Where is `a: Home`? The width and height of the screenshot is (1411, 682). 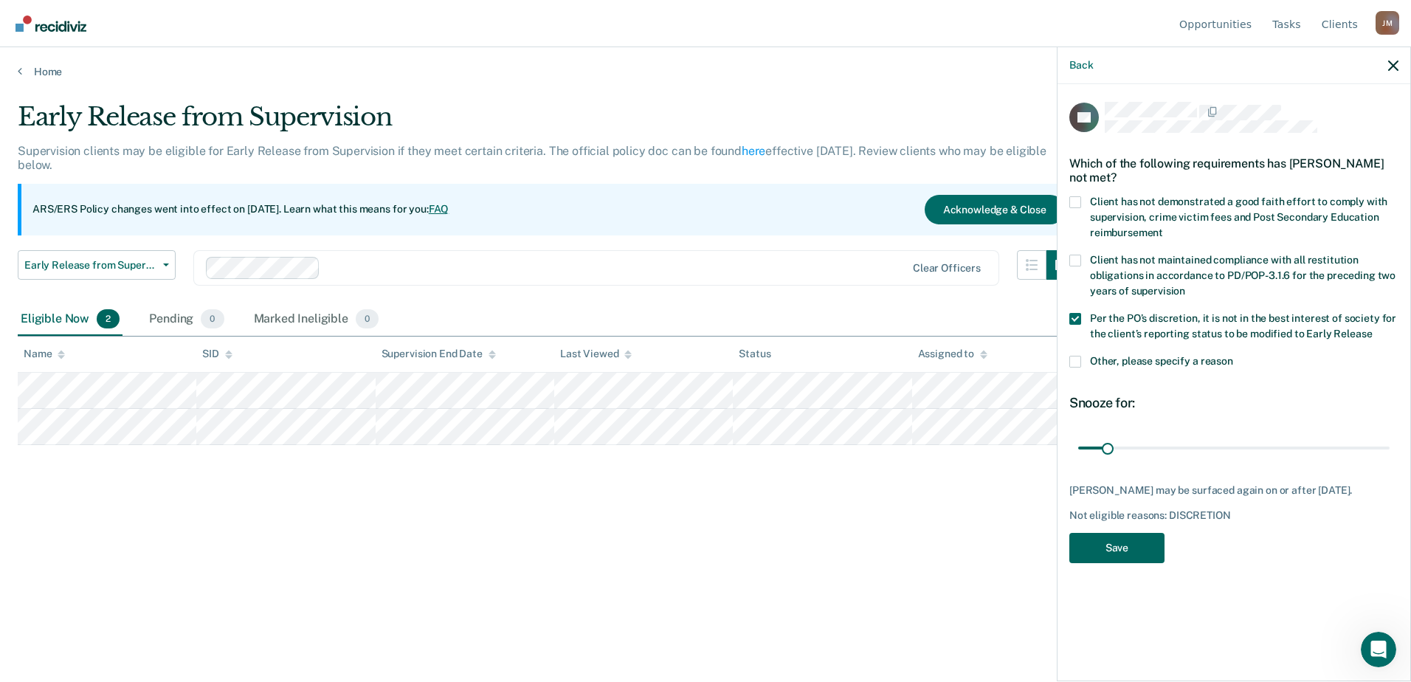 a: Home is located at coordinates (705, 72).